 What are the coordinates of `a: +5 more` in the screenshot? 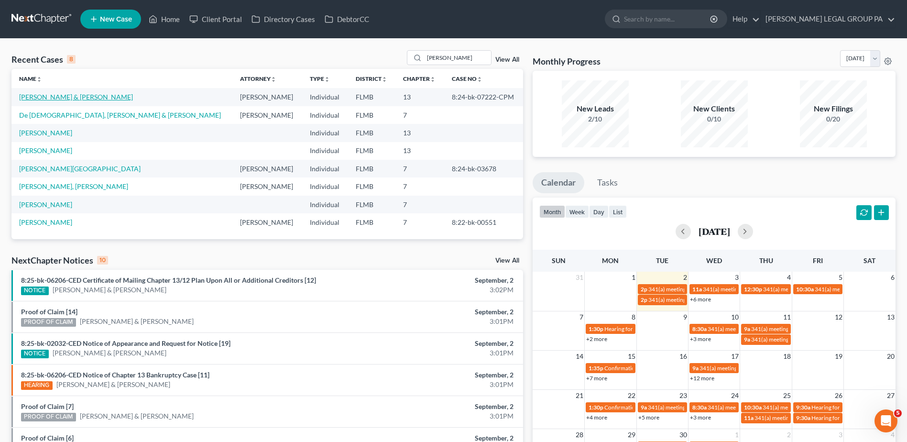 It's located at (649, 417).